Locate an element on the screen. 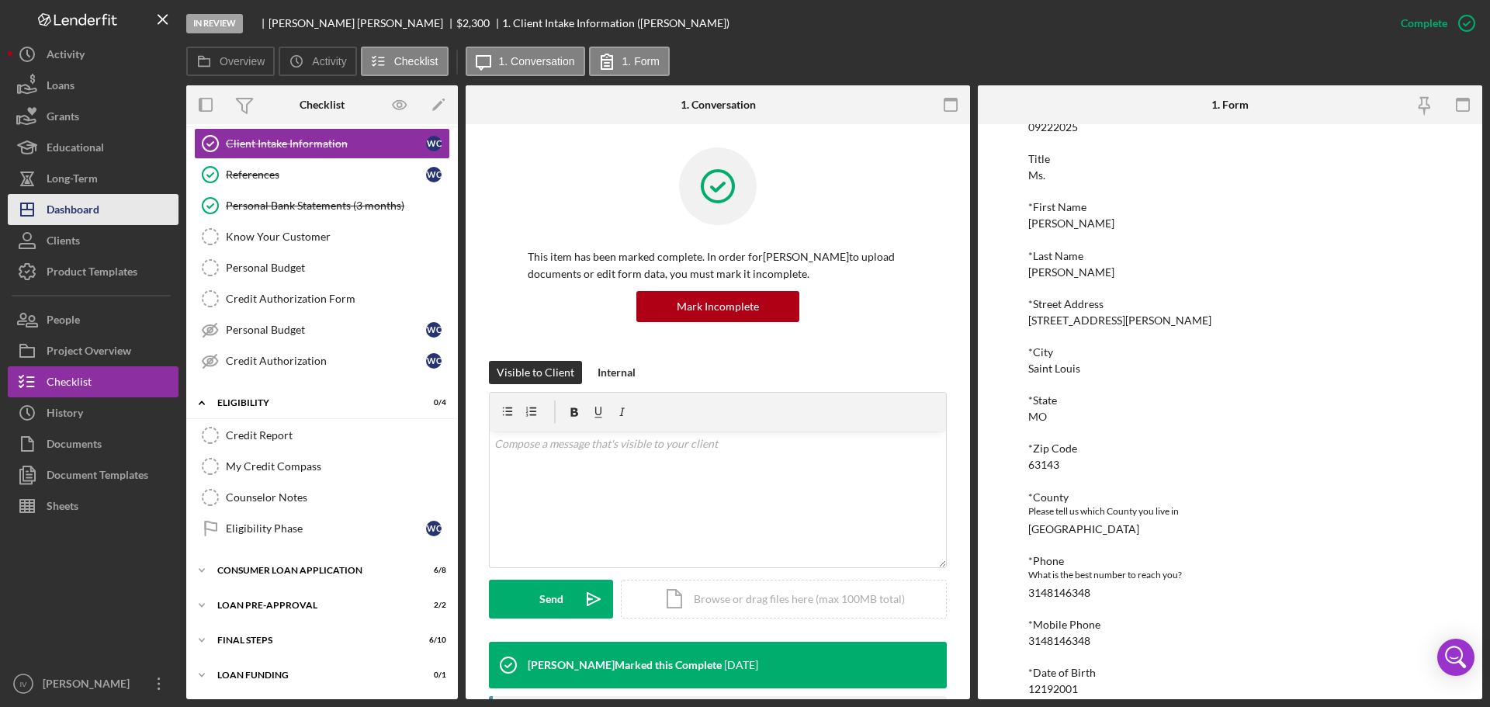 The width and height of the screenshot is (1490, 707). div: Credit Authorization is located at coordinates (326, 361).